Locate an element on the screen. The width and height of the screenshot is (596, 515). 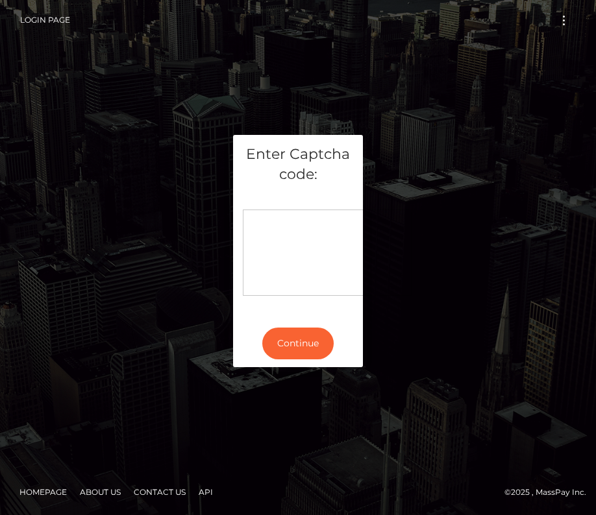
h5: Enter Captcha code: is located at coordinates (298, 165).